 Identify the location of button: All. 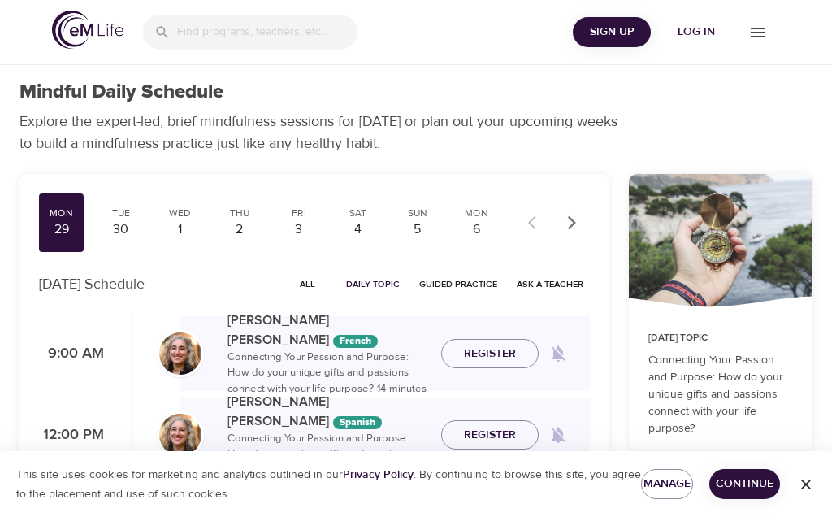
(307, 284).